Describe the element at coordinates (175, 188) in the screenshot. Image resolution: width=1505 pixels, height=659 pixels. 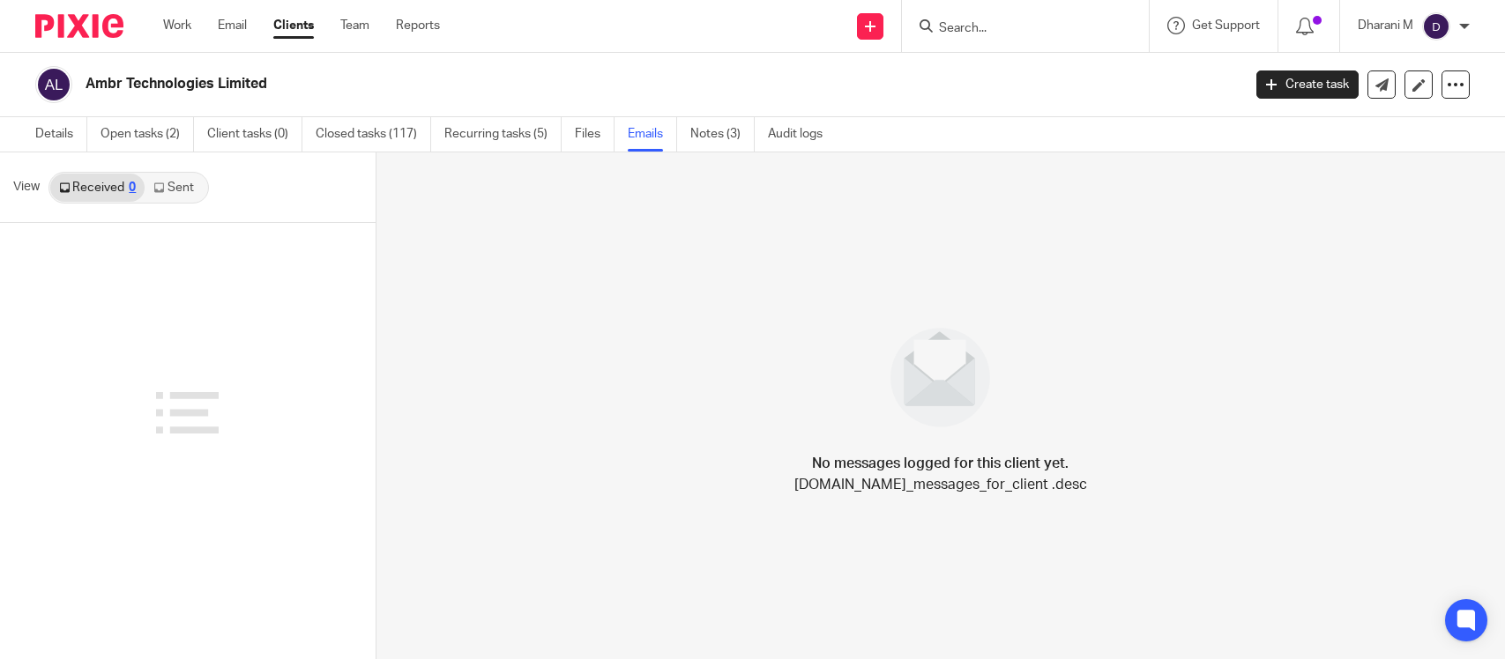
I see `a: Sent` at that location.